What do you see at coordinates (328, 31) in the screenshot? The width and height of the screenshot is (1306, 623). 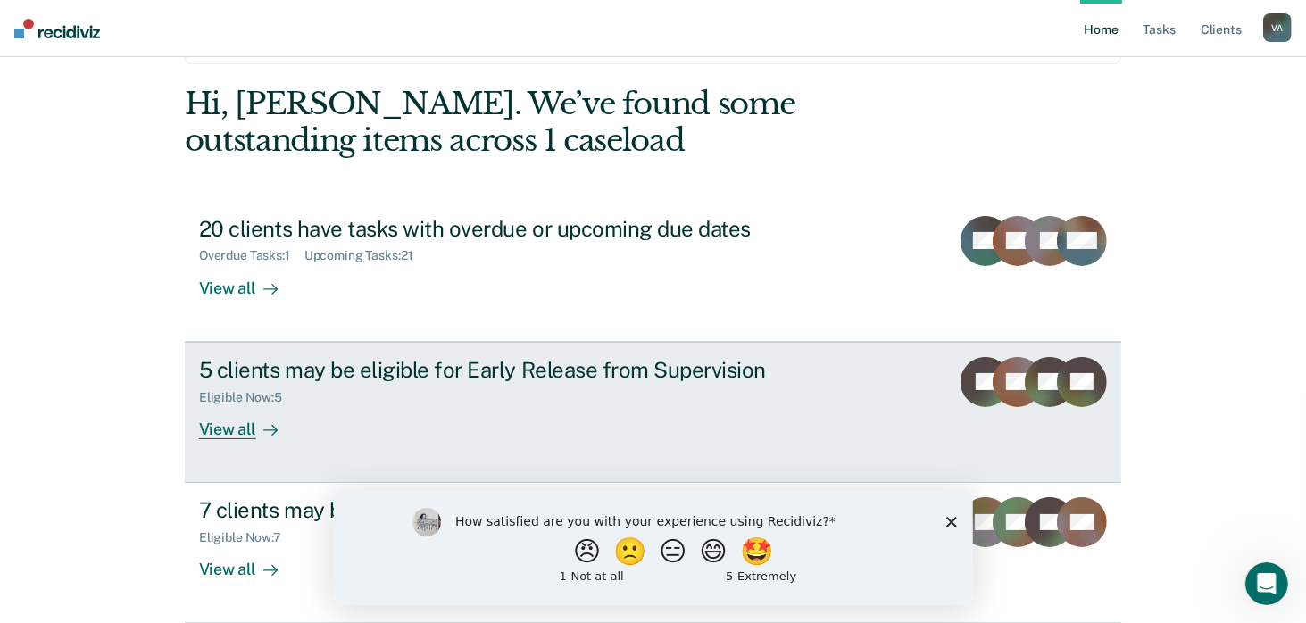 I see `div: How satisfied are you with your experience using Recidiviz?` at bounding box center [328, 31].